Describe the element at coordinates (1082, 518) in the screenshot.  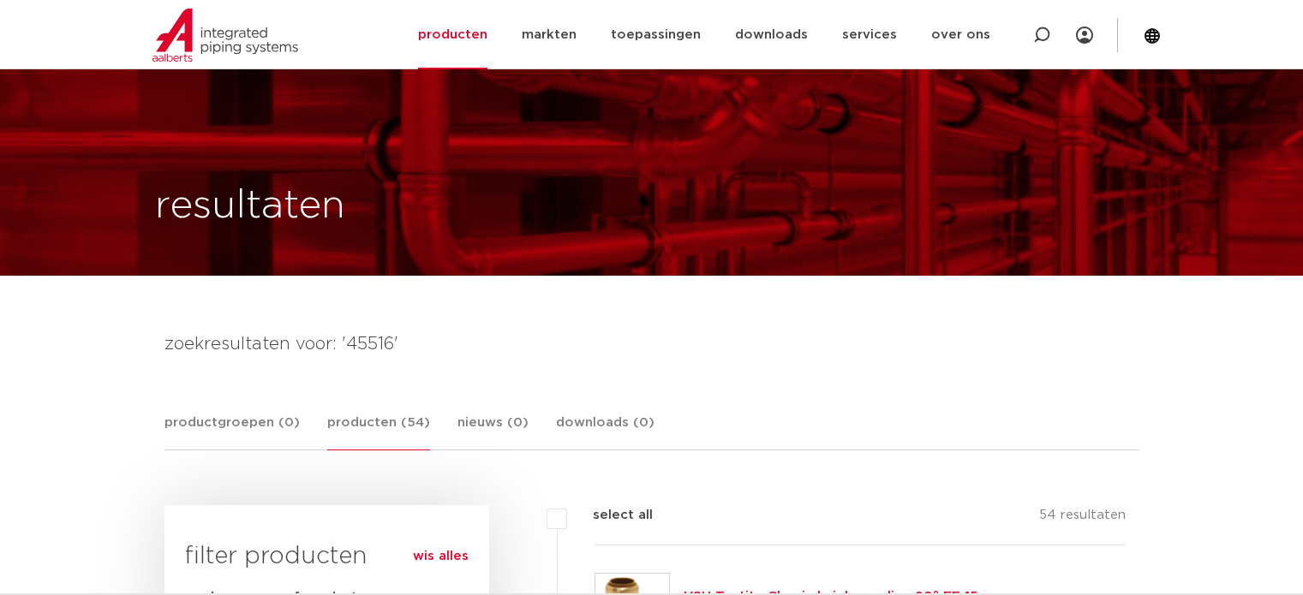
I see `p: 54 resultaten` at that location.